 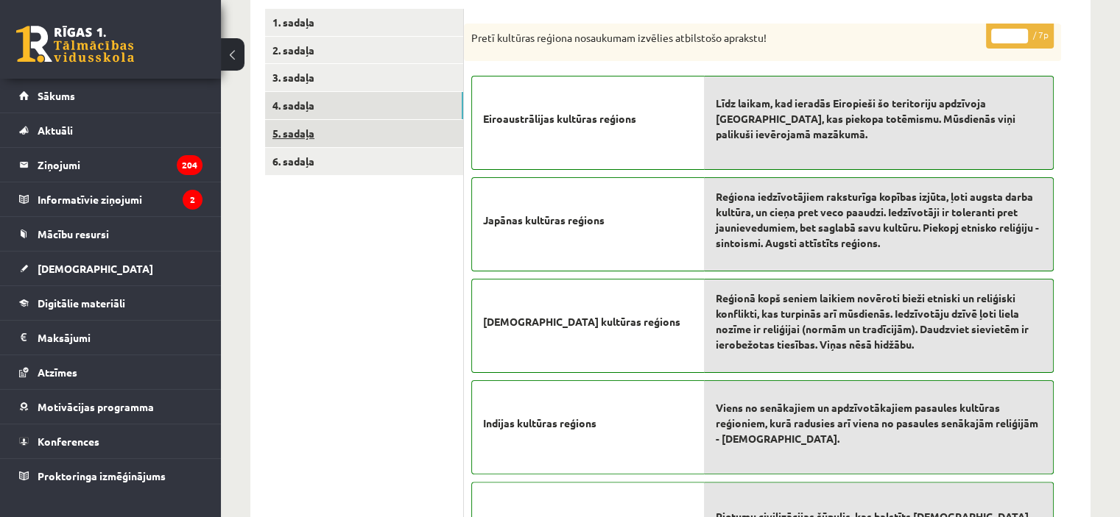 What do you see at coordinates (878, 322) in the screenshot?
I see `span: Reģionā kopš seniem laikiem novēroti bieži etniski un reliģiski konflikti, kas turpinās arī mūsdi...` at bounding box center [878, 322].